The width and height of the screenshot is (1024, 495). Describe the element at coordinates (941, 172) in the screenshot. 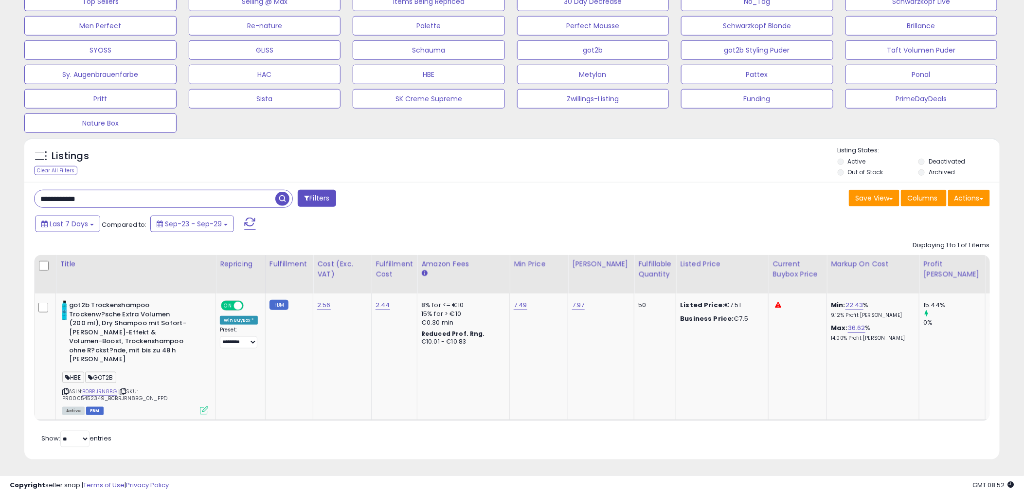

I see `label: Archived` at that location.